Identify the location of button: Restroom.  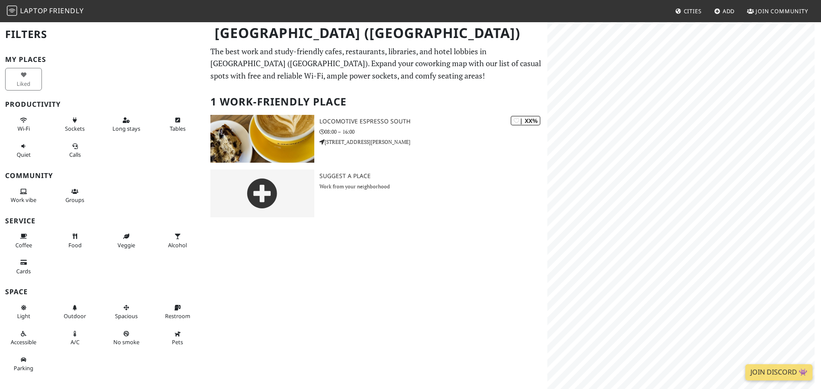
(177, 312).